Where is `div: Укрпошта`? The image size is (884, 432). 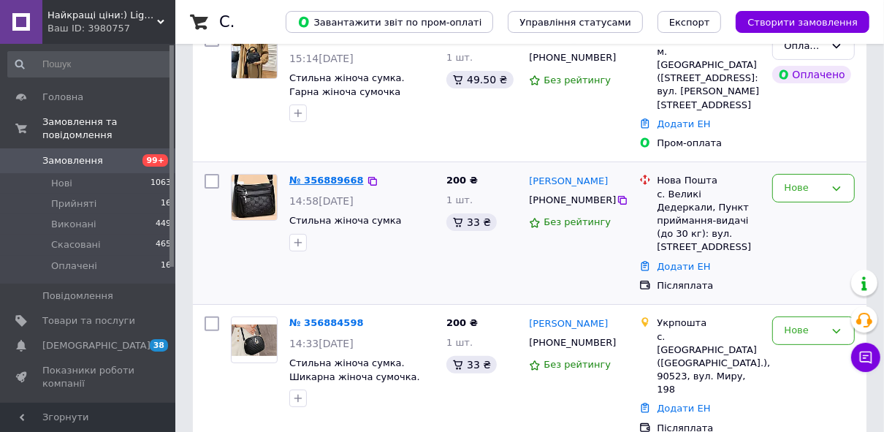 div: Укрпошта is located at coordinates (708, 323).